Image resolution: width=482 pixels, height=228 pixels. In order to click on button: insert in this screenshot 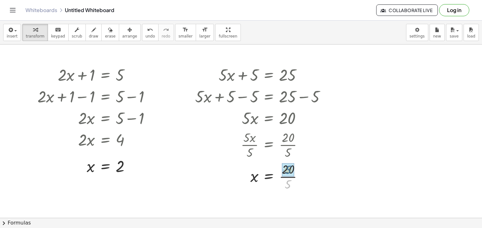, I will do `click(12, 32)`.